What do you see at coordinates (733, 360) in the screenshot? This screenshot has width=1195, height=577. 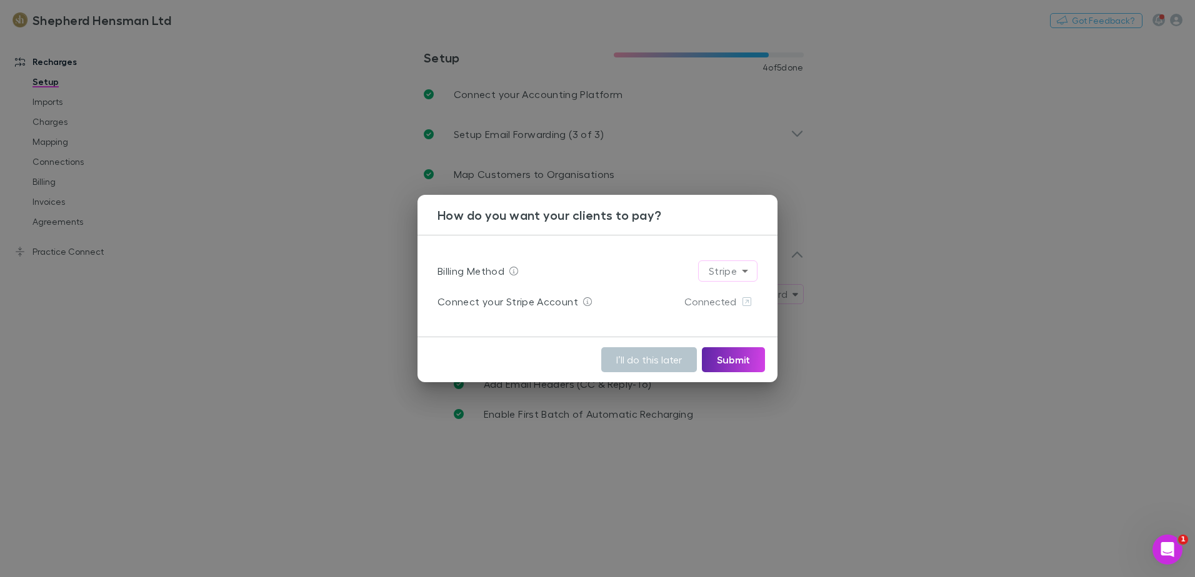 I see `button: Submit` at bounding box center [733, 360].